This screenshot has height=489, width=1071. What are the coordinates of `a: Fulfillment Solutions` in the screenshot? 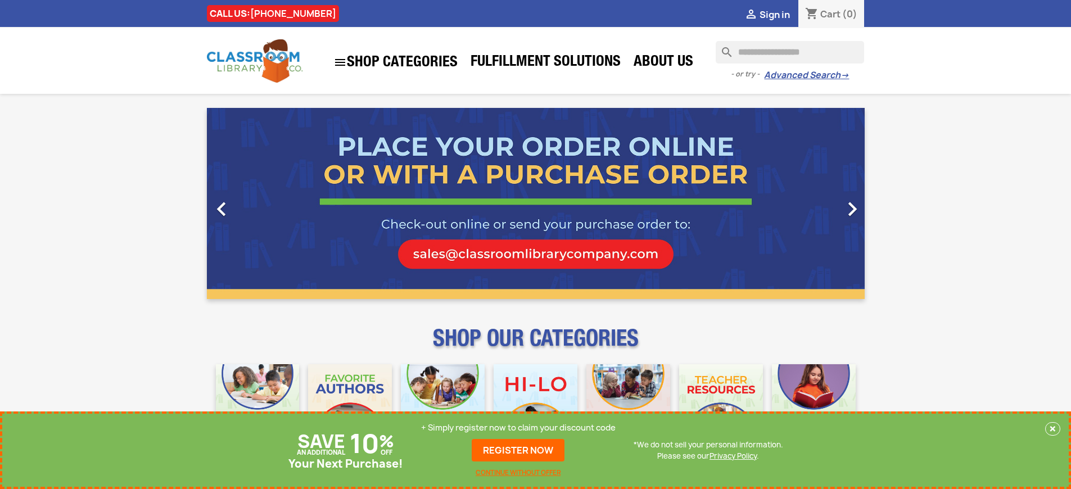 It's located at (545, 63).